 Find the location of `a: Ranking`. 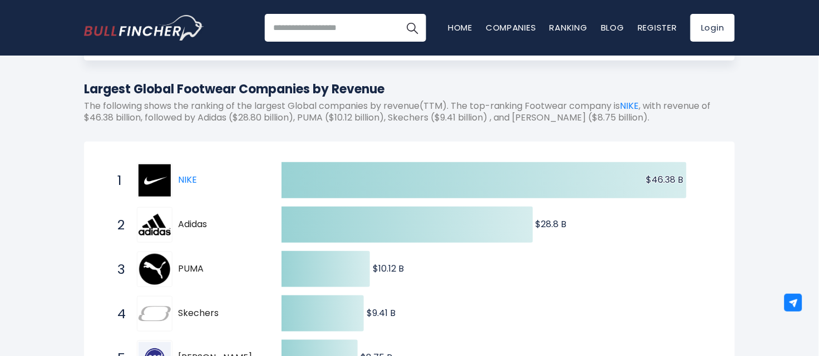

a: Ranking is located at coordinates (568, 27).